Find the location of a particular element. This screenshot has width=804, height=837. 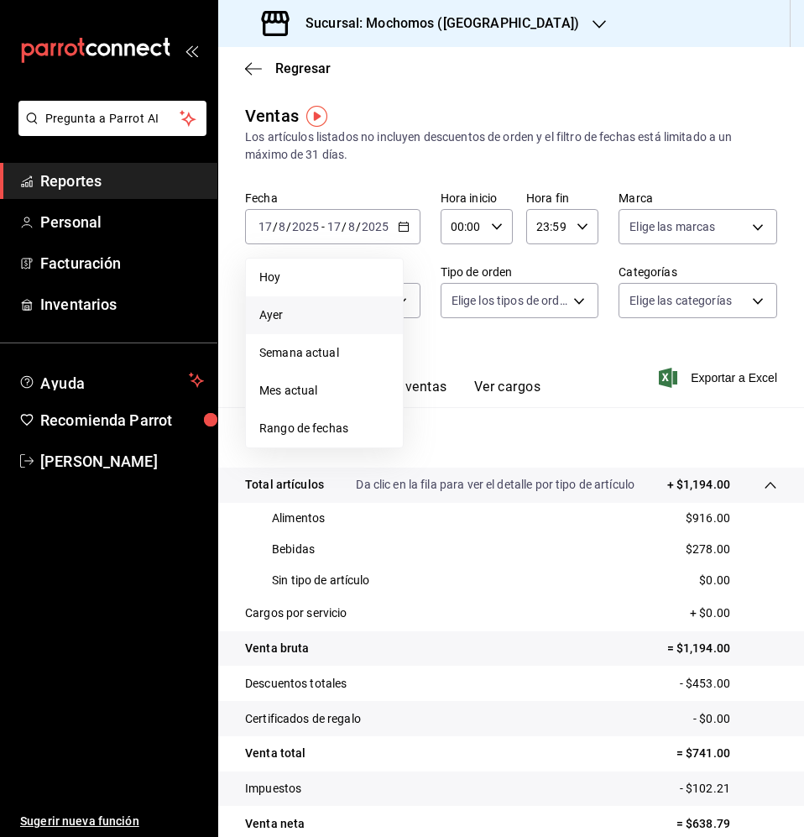

p: + $1,194.00 is located at coordinates (698, 484).